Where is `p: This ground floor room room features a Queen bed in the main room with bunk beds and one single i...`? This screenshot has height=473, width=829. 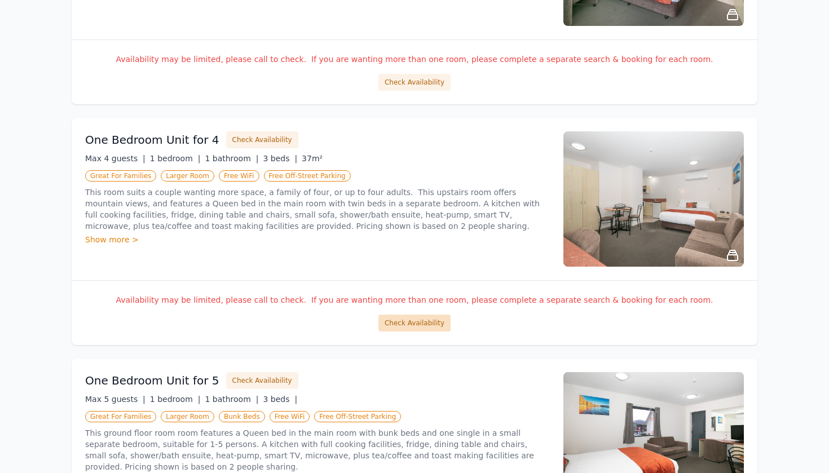 p: This ground floor room room features a Queen bed in the main room with bunk beds and one single i... is located at coordinates (317, 450).